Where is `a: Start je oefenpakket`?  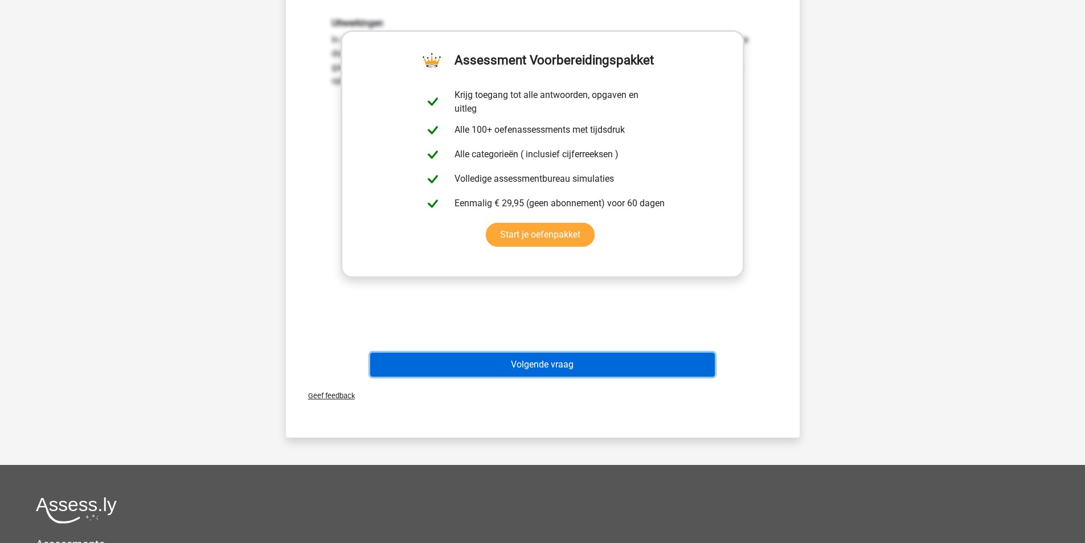 a: Start je oefenpakket is located at coordinates (540, 235).